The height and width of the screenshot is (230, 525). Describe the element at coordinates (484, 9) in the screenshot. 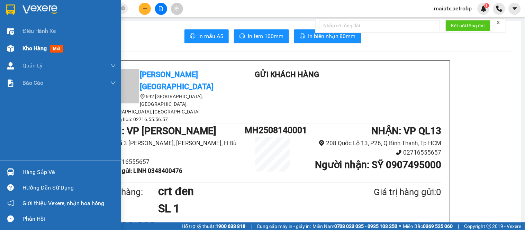

I see `img: icon-new-feature` at that location.